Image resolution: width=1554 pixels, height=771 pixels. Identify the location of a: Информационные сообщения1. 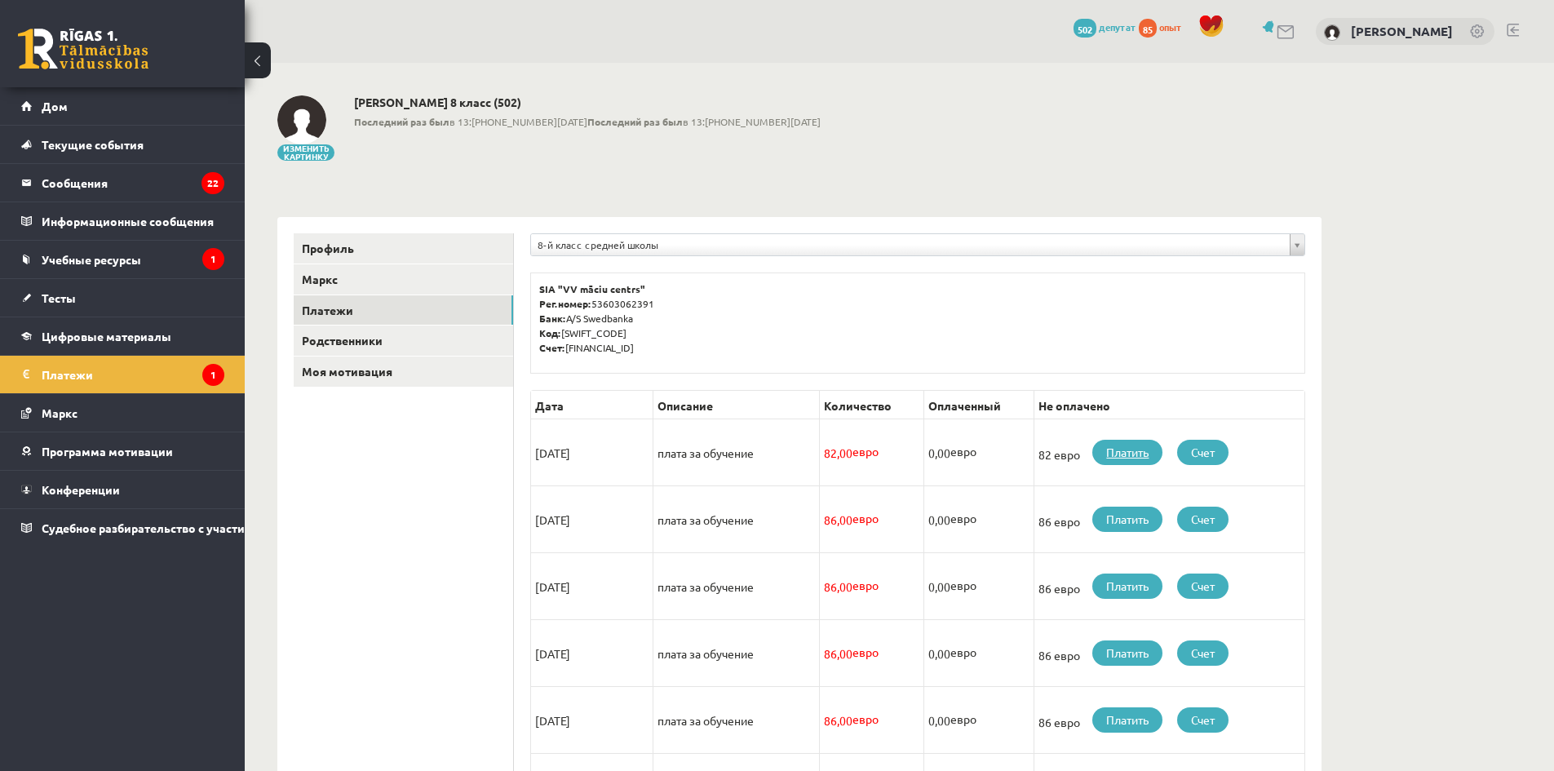
(122, 221).